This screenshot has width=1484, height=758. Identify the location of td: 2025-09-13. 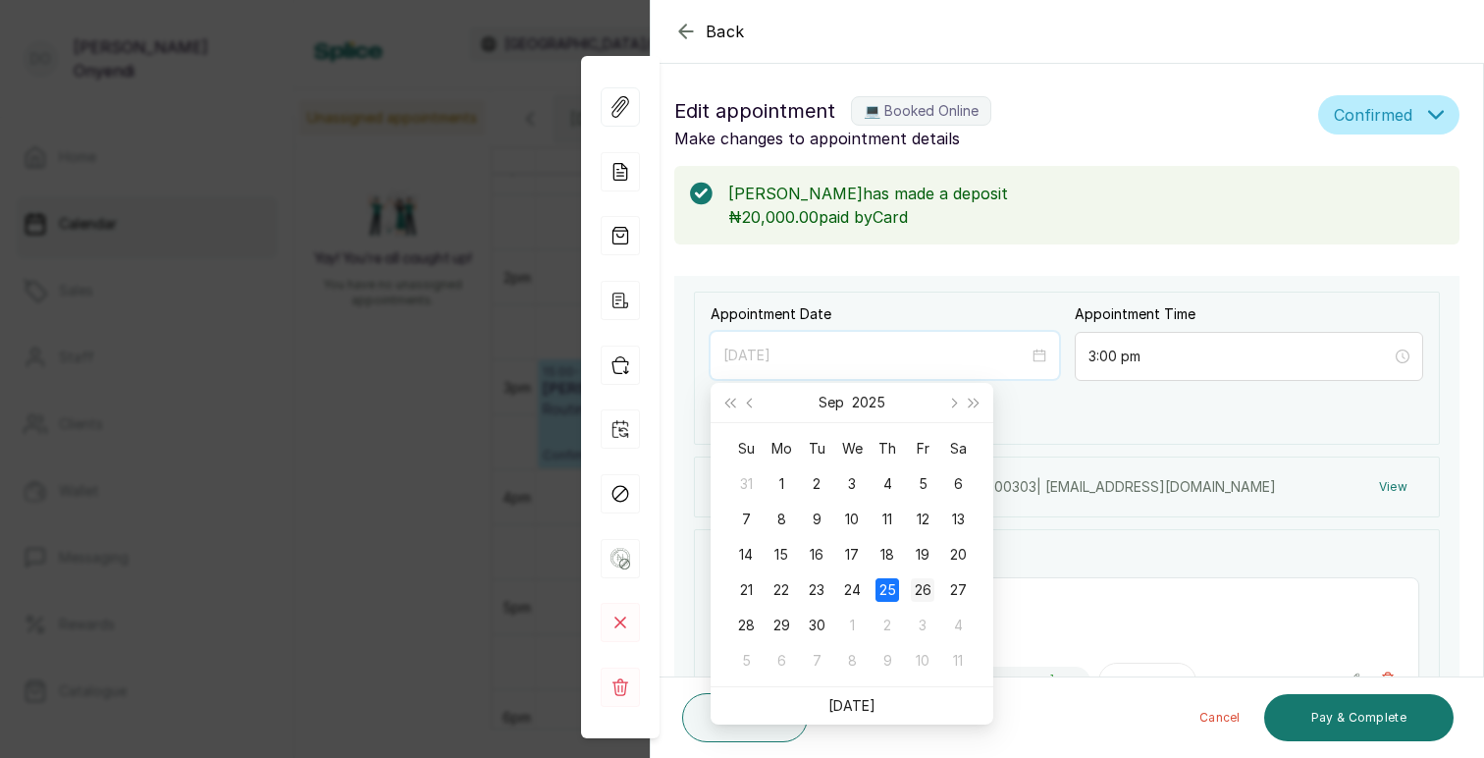
(958, 519).